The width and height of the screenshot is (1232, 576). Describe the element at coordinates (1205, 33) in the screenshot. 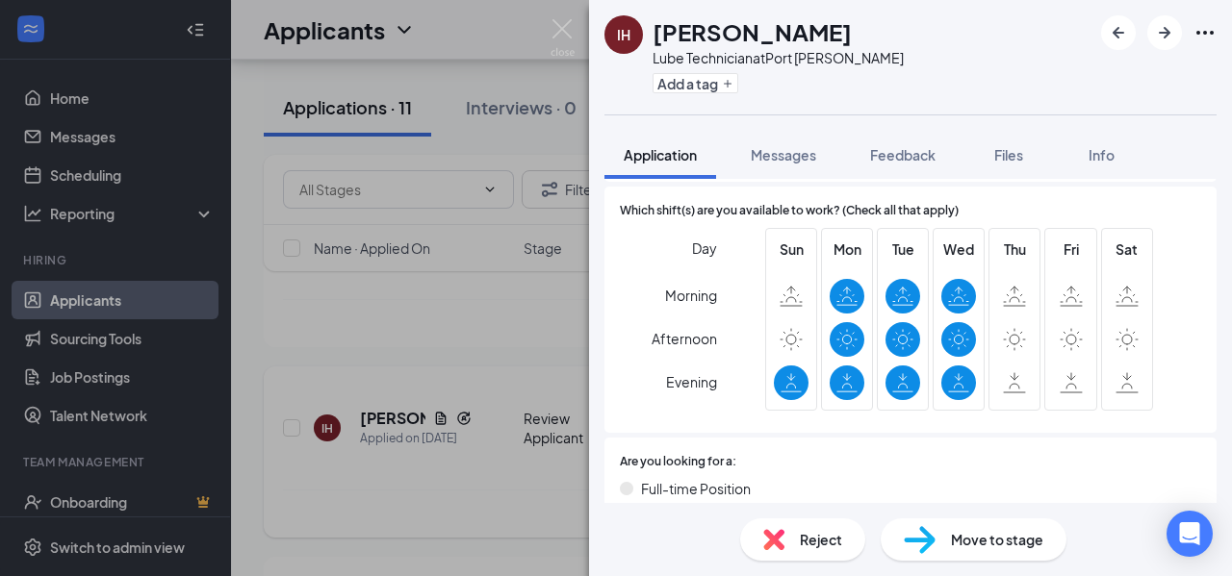

I see `svg: Ellipses` at that location.